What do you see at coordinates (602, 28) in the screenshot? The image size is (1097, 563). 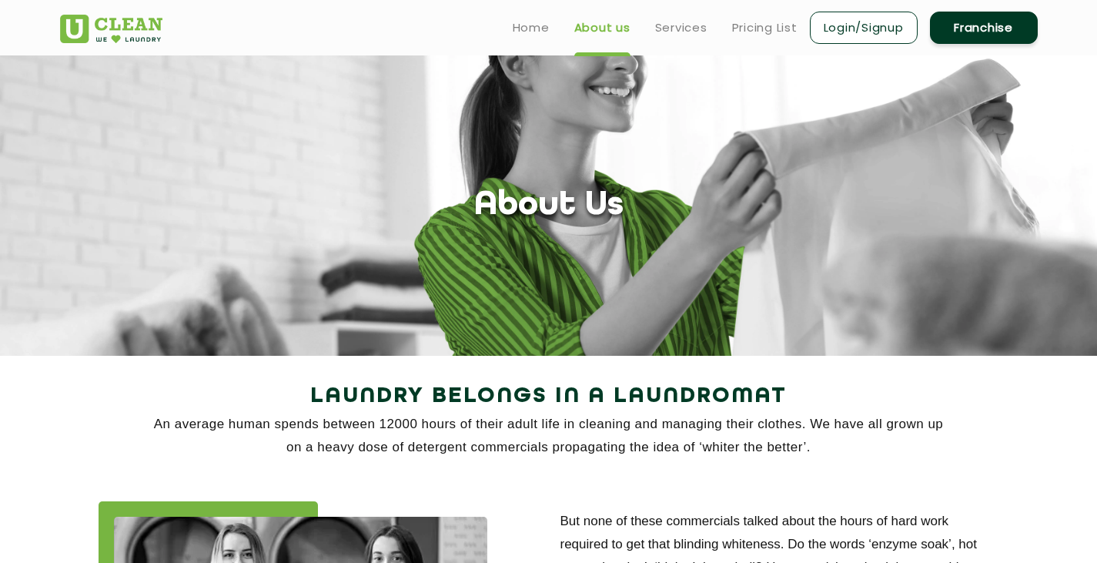 I see `a: About us` at bounding box center [602, 28].